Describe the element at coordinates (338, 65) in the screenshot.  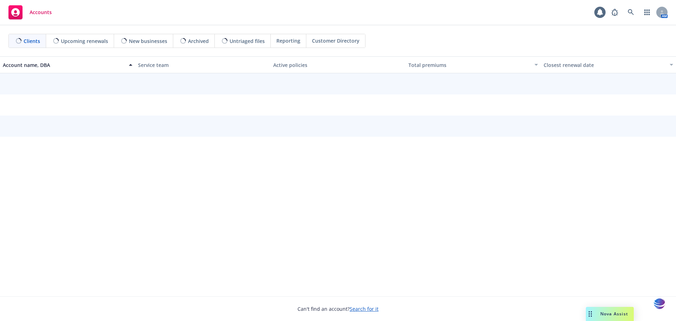
I see `div: Active policies` at that location.